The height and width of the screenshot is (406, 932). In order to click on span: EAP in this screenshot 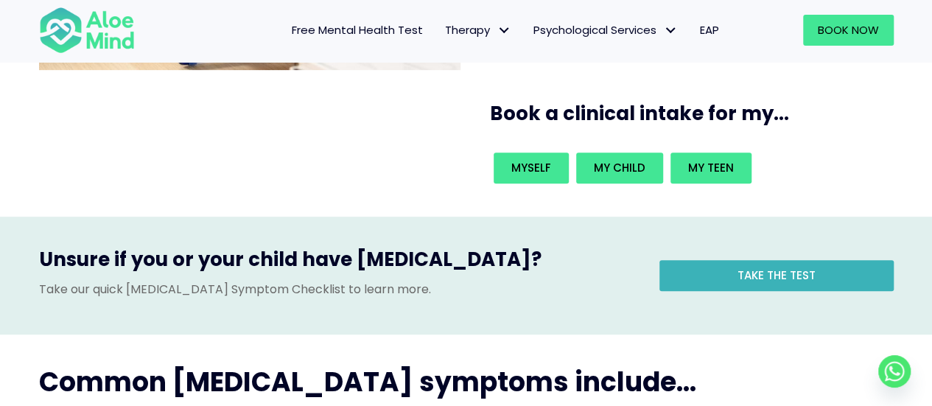, I will do `click(710, 29)`.